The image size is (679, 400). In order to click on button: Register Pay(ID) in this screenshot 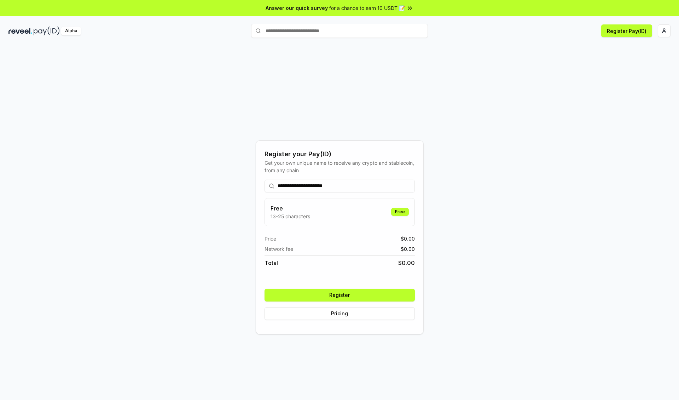, I will do `click(627, 31)`.